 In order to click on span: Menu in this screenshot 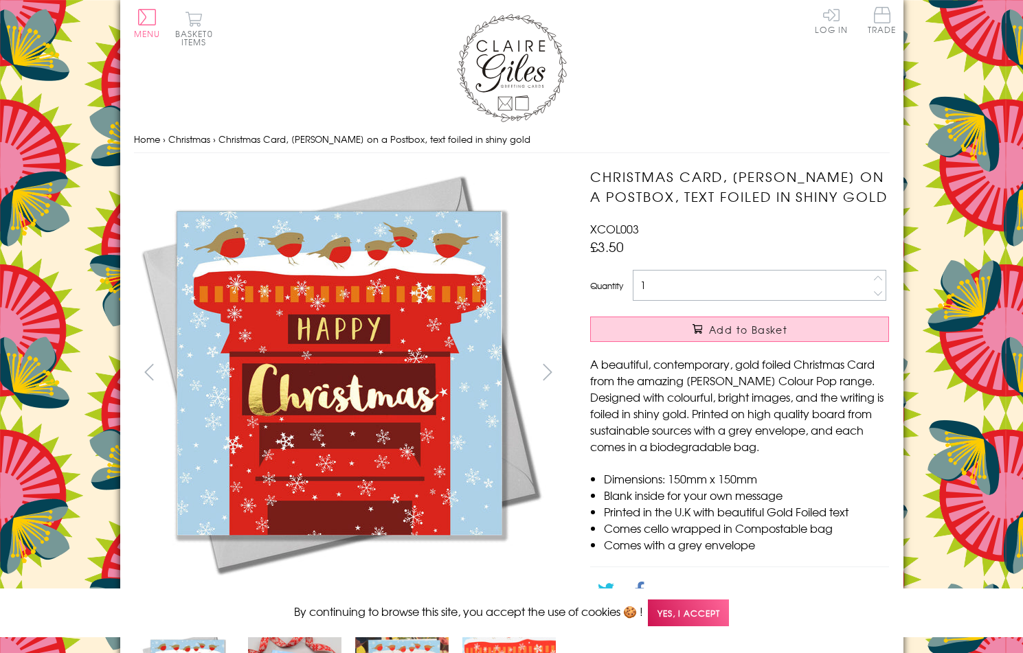, I will do `click(147, 34)`.